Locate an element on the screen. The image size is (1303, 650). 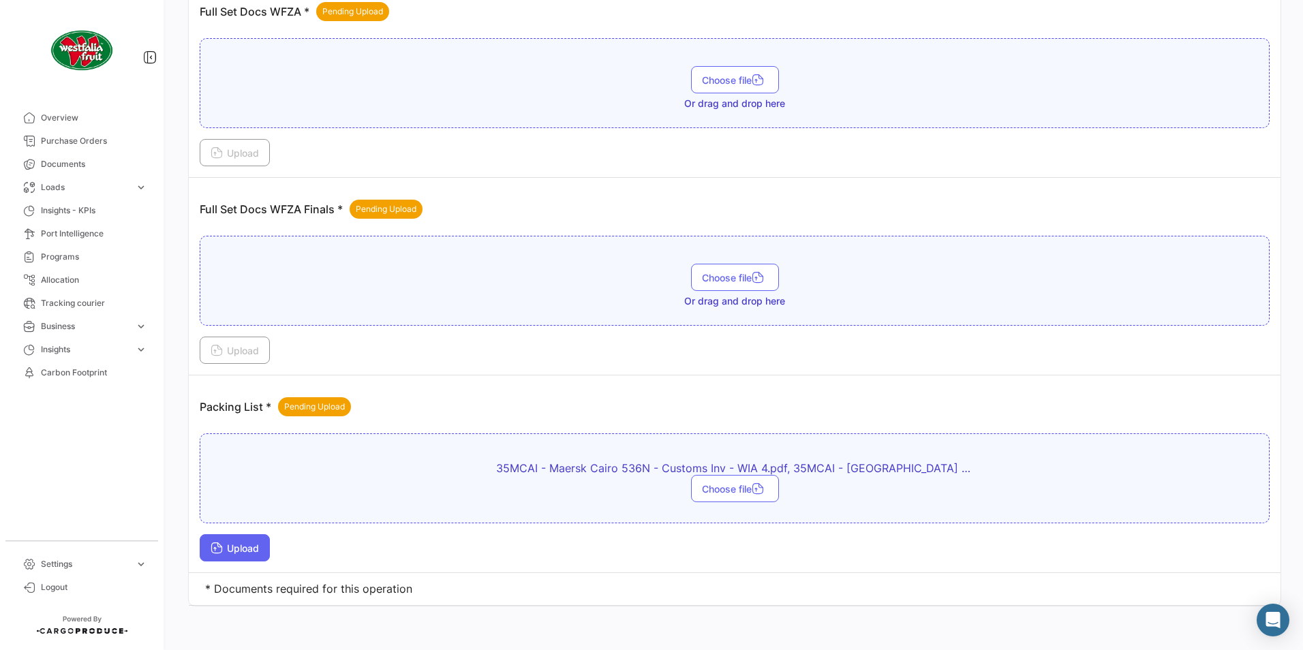
span: Logout is located at coordinates (94, 587).